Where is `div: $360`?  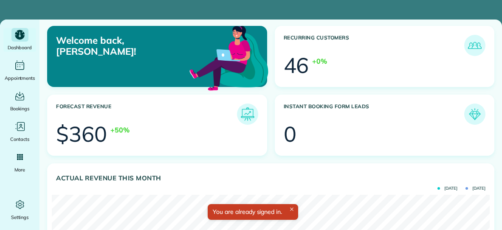 div: $360 is located at coordinates (82, 134).